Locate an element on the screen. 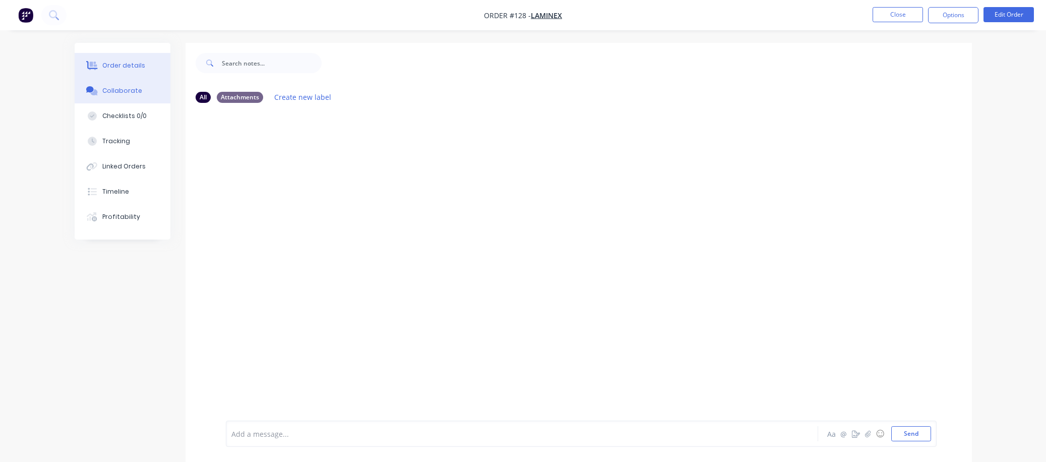  div: Timeline is located at coordinates (115, 192).